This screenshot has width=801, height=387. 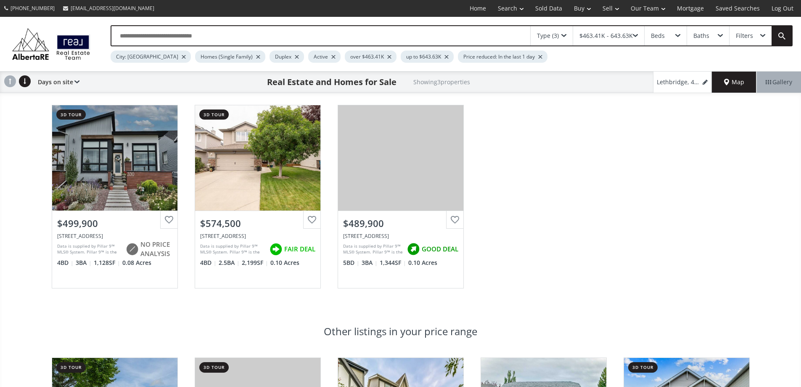 What do you see at coordinates (658, 36) in the screenshot?
I see `div: Beds` at bounding box center [658, 36].